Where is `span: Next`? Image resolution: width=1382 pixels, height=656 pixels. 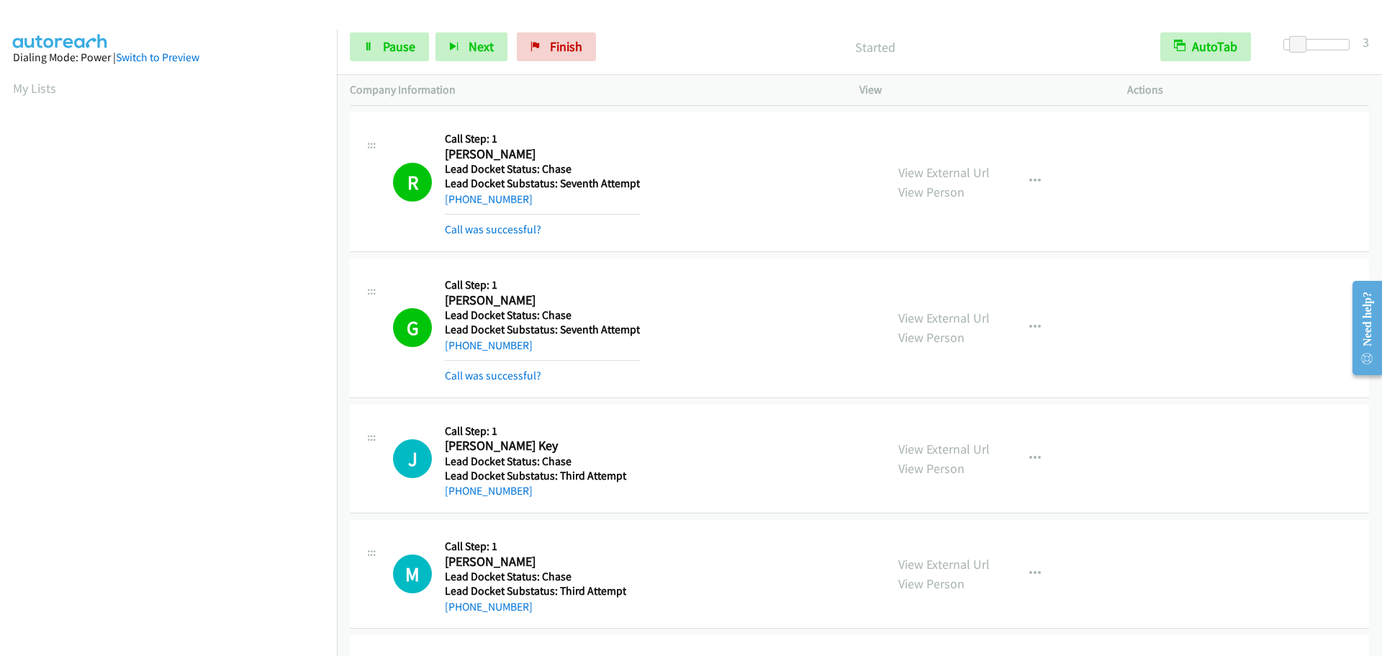 span: Next is located at coordinates (481, 46).